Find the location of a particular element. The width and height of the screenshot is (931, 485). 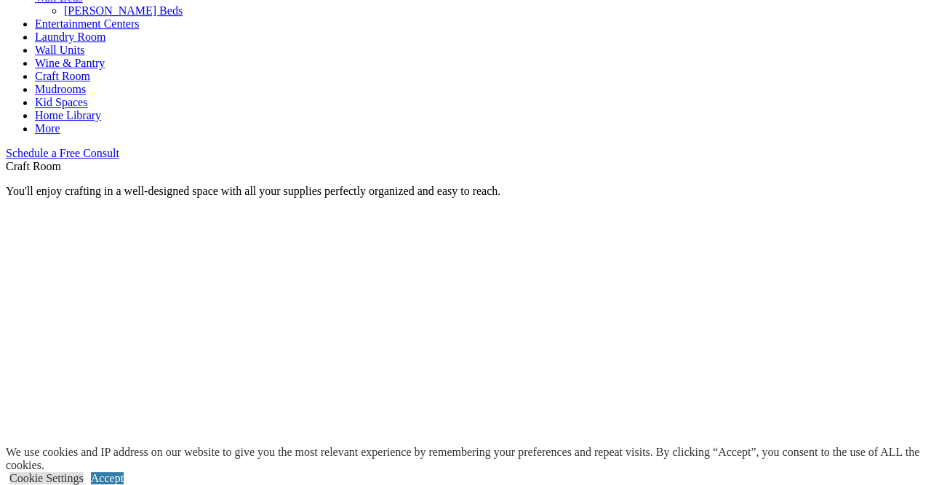

a: Wine & Pantry is located at coordinates (70, 63).